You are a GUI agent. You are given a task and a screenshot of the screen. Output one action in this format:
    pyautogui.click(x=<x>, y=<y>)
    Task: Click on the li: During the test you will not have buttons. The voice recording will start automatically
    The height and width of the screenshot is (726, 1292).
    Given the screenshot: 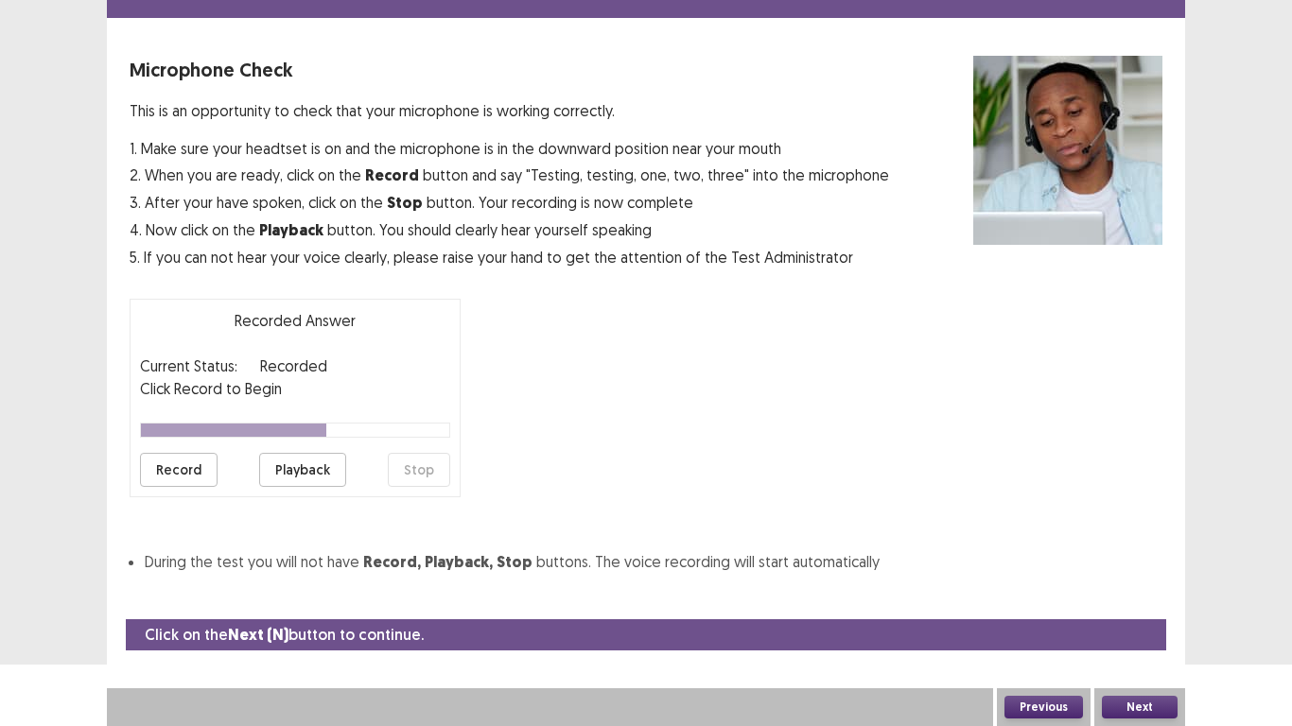 What is the action you would take?
    pyautogui.click(x=653, y=562)
    